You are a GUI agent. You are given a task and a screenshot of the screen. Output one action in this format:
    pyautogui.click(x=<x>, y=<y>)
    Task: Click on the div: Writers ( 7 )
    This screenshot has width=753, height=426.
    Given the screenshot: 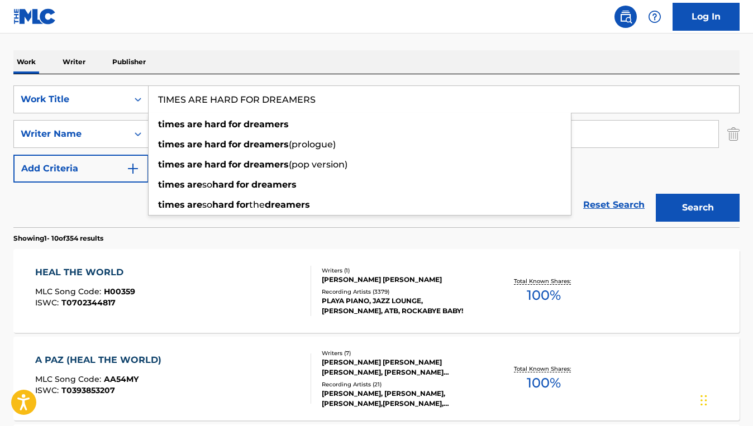 What is the action you would take?
    pyautogui.click(x=403, y=353)
    